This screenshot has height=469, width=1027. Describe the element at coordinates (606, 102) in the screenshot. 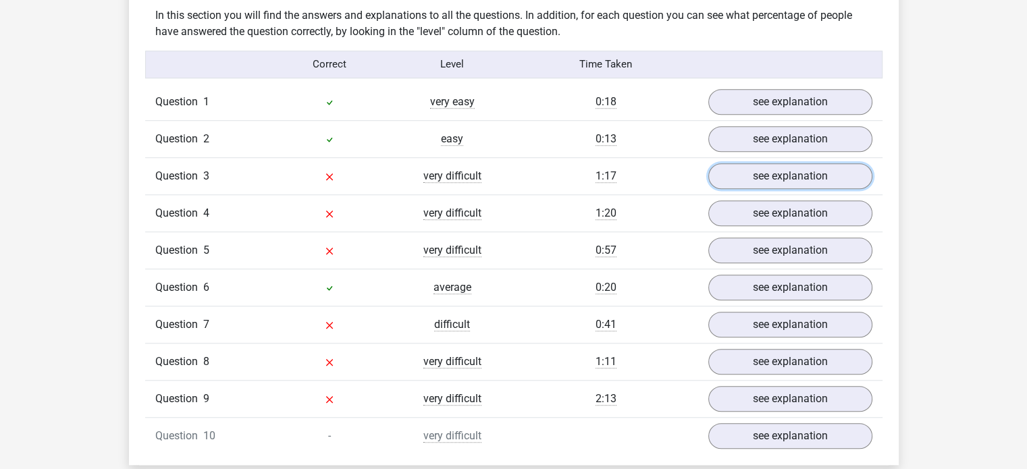

I see `span: 0:18` at that location.